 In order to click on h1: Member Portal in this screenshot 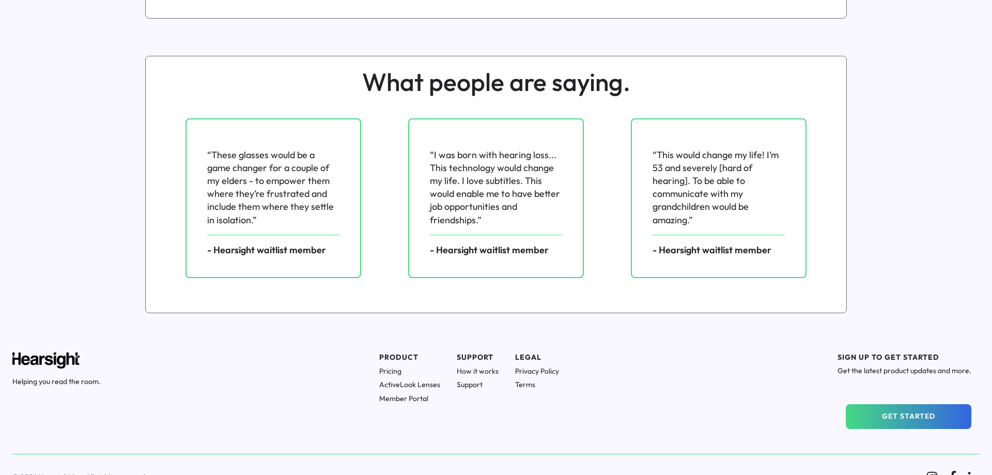, I will do `click(410, 399)`.